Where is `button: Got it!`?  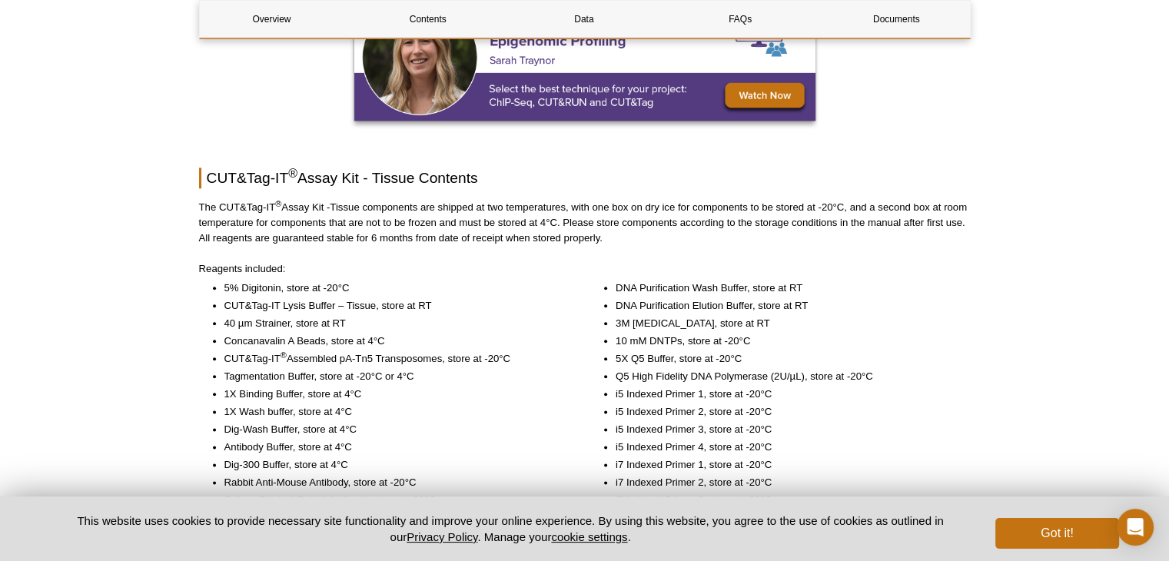 button: Got it! is located at coordinates (1057, 533).